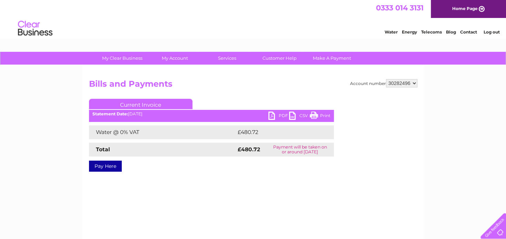 The image size is (506, 239). Describe the element at coordinates (35, 28) in the screenshot. I see `img: logo.png` at that location.